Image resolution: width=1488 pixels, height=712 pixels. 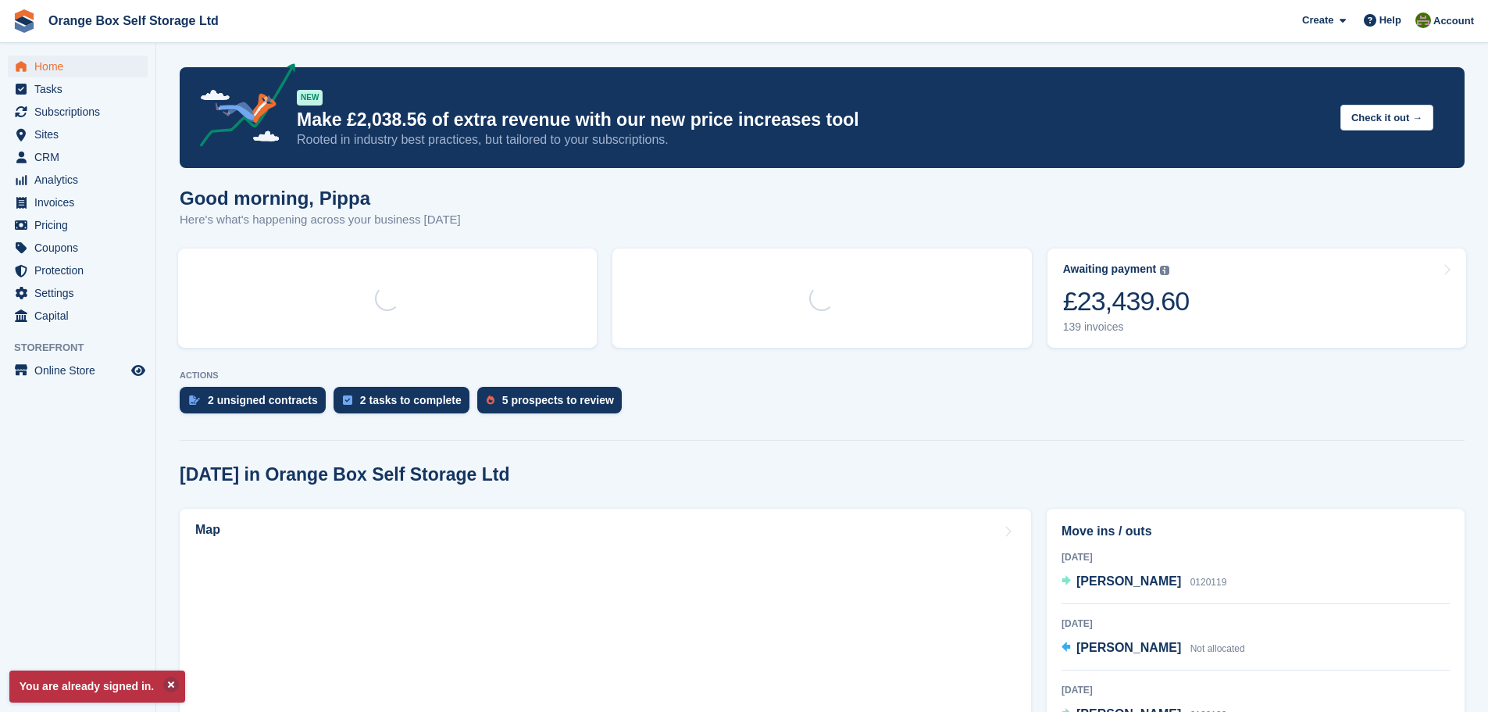 I want to click on img: stora-icon-8386f47178a22dfd0bd8f6a31ec36ba5ce8667c1dd55bd0f319d3a0aa187defe.svg, so click(x=24, y=21).